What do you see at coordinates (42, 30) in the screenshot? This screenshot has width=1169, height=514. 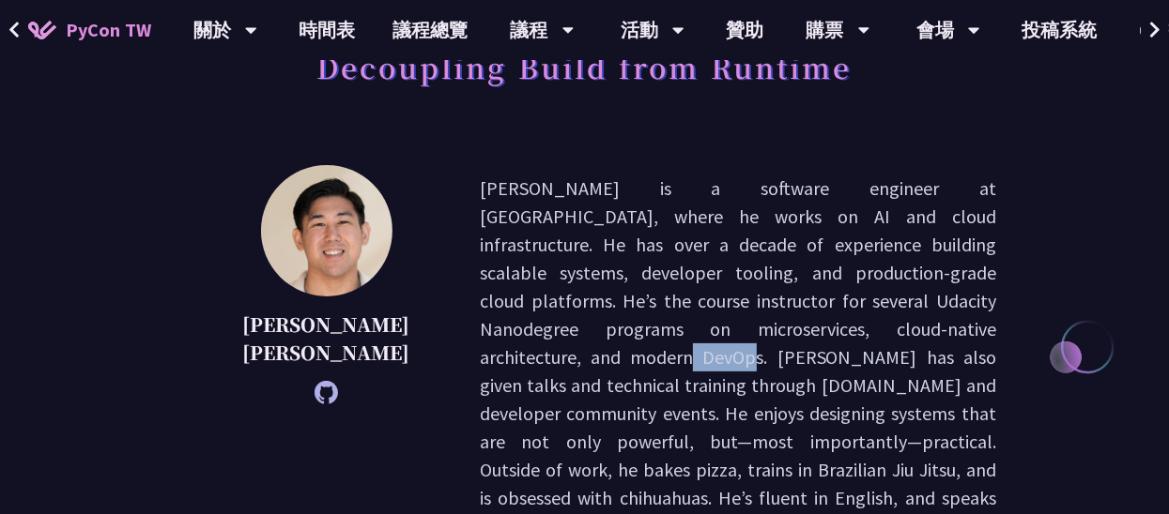 I see `img: Home icon of PyCon TW 2025` at bounding box center [42, 30].